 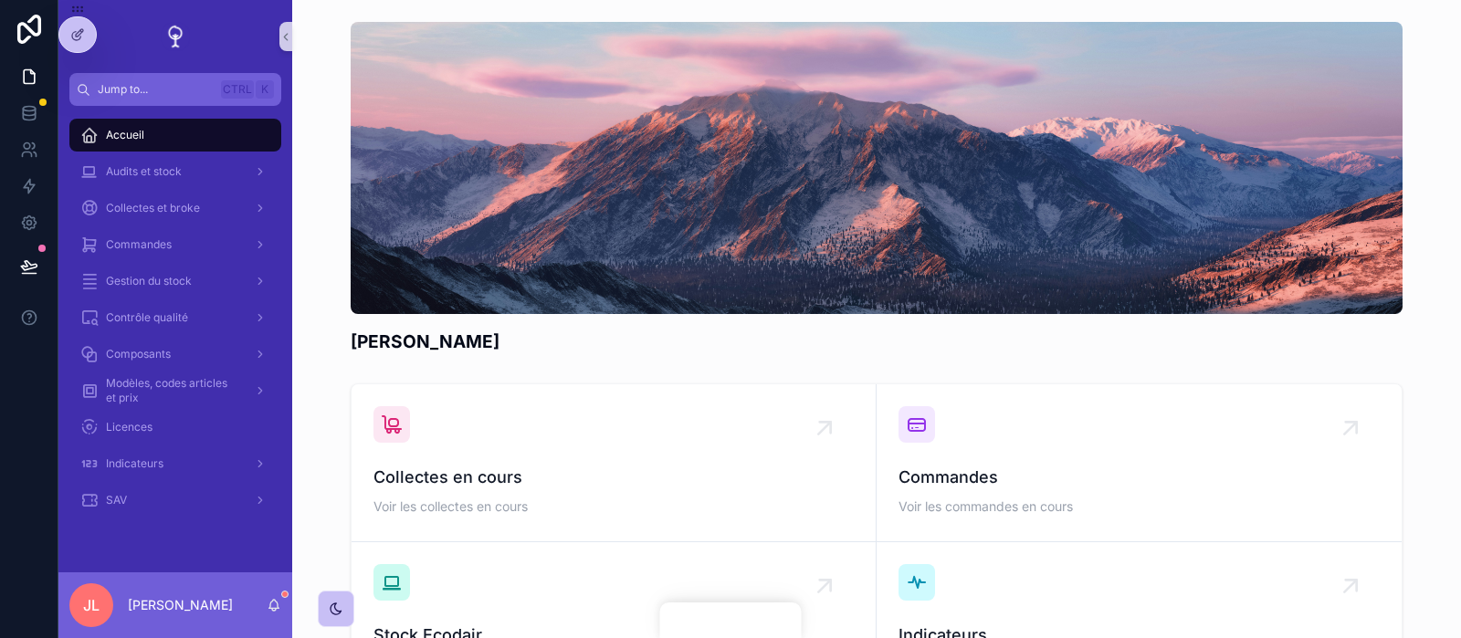 What do you see at coordinates (138, 354) in the screenshot?
I see `span: Composants` at bounding box center [138, 354].